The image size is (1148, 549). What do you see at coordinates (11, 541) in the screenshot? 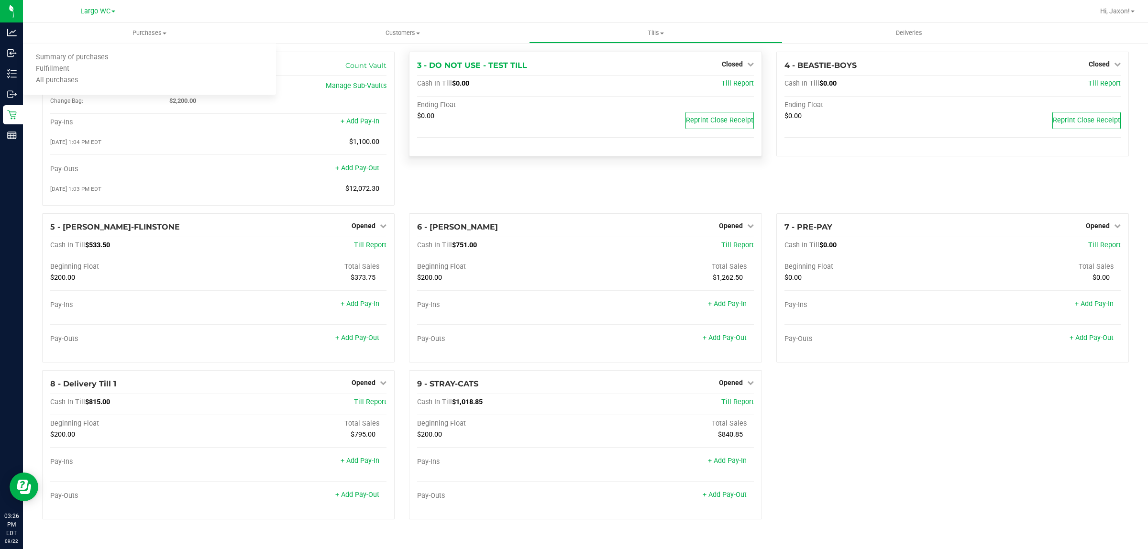
I see `p: 09/22` at bounding box center [11, 541].